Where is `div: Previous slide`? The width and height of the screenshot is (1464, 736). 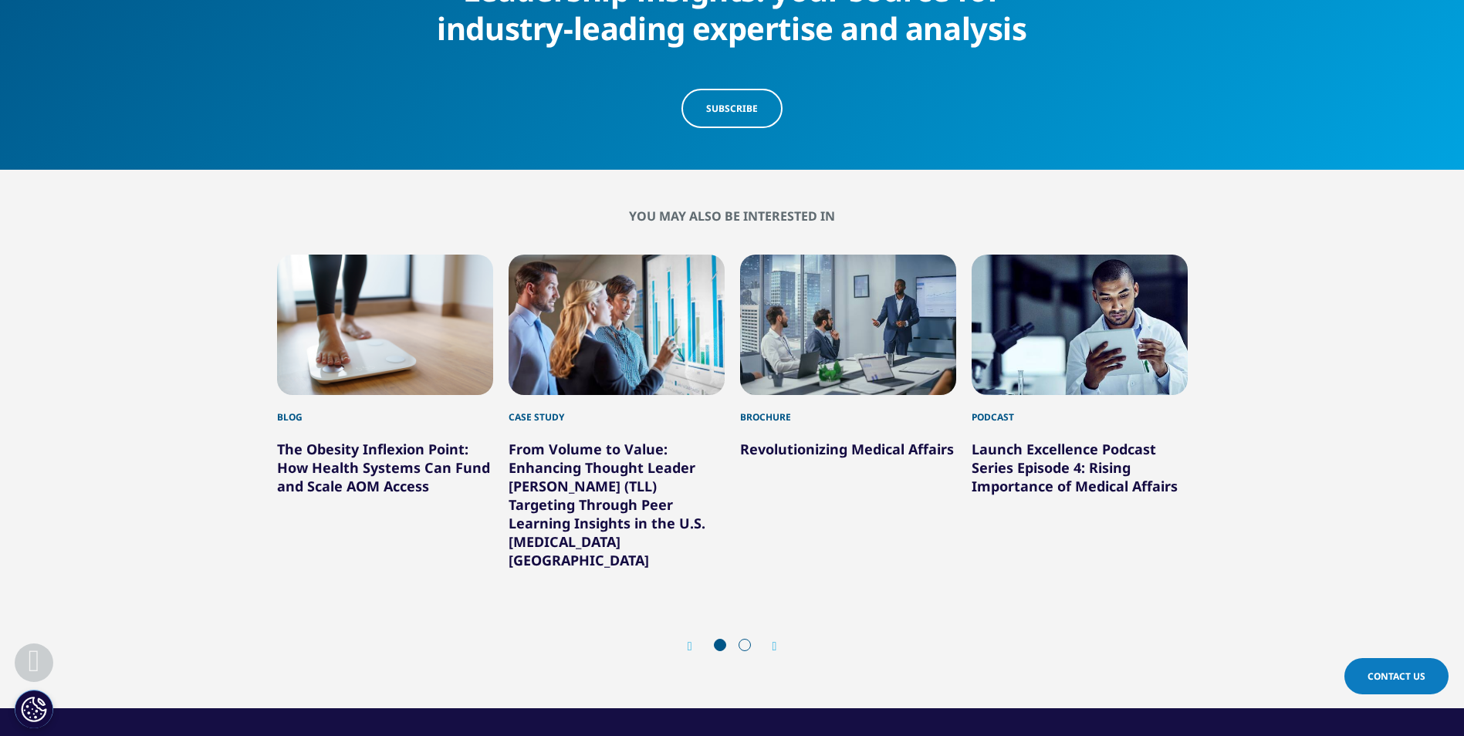 div: Previous slide is located at coordinates (698, 646).